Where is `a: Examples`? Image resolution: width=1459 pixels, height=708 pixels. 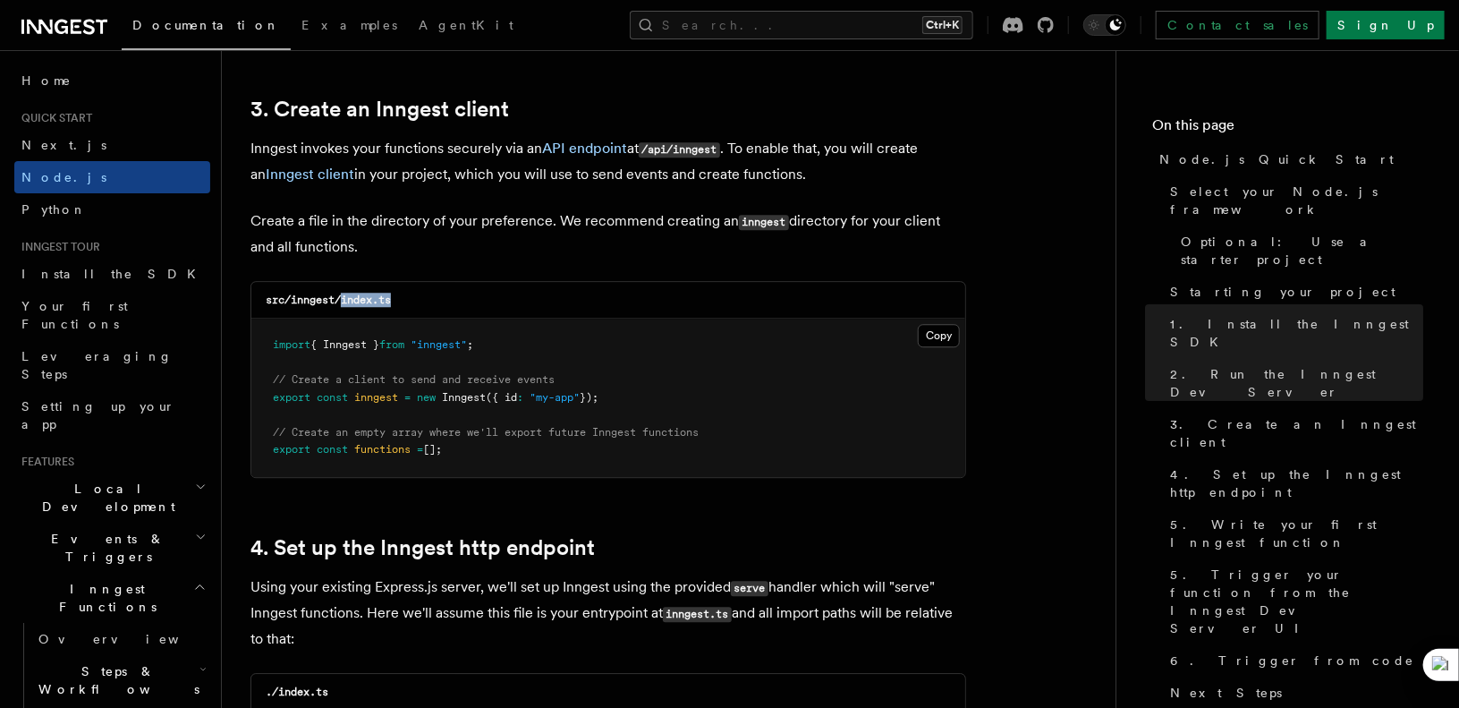 a: Examples is located at coordinates (349, 27).